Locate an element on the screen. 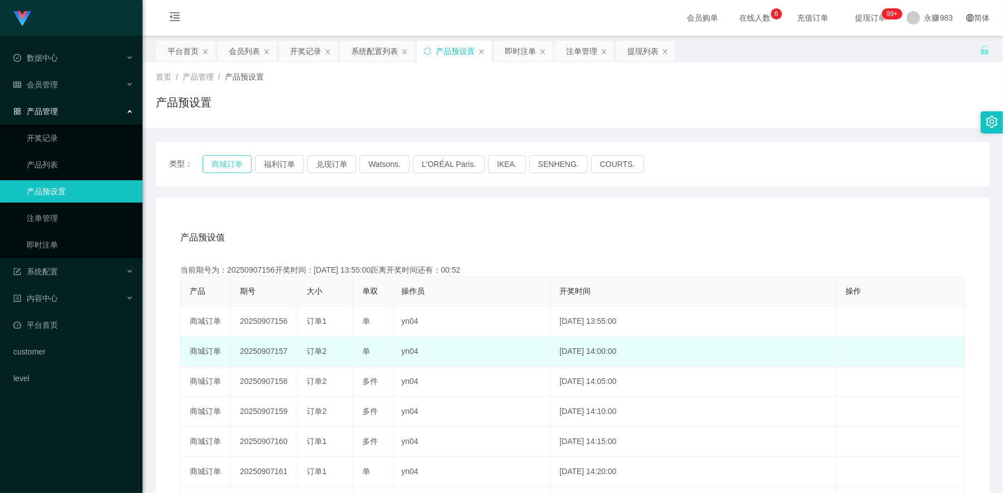 The image size is (1003, 493). span: 单双 is located at coordinates (370, 291).